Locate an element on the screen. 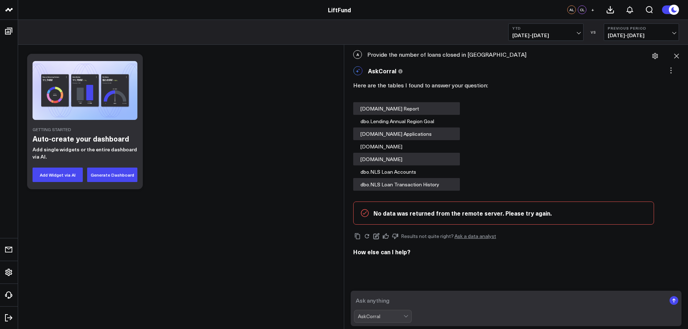 Image resolution: width=688 pixels, height=329 pixels. p: Add single widgets or the entire dashboard via AI. is located at coordinates (85, 153).